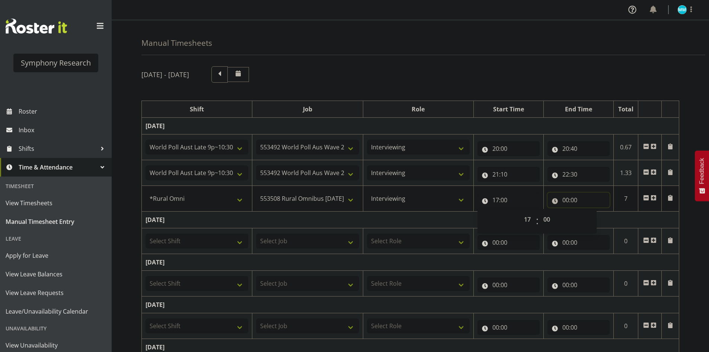 The width and height of the screenshot is (709, 352). I want to click on div: Timesheet, so click(56, 186).